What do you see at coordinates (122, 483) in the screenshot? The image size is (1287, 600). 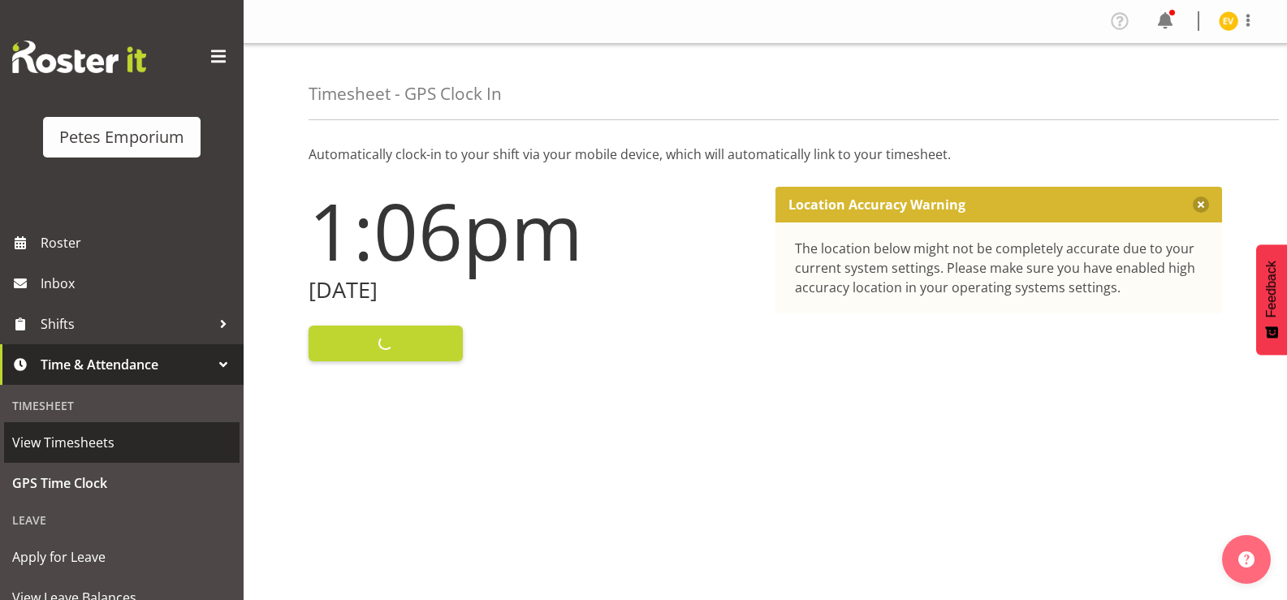 I see `span: GPS Time Clock` at bounding box center [122, 483].